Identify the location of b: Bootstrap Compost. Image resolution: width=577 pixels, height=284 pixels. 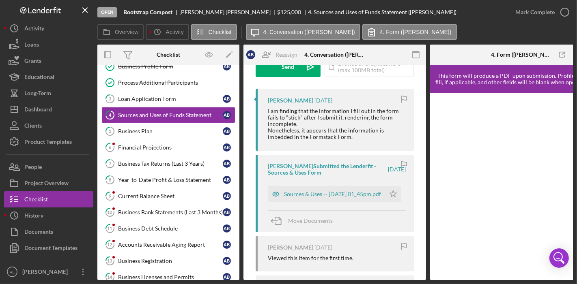
(148, 12).